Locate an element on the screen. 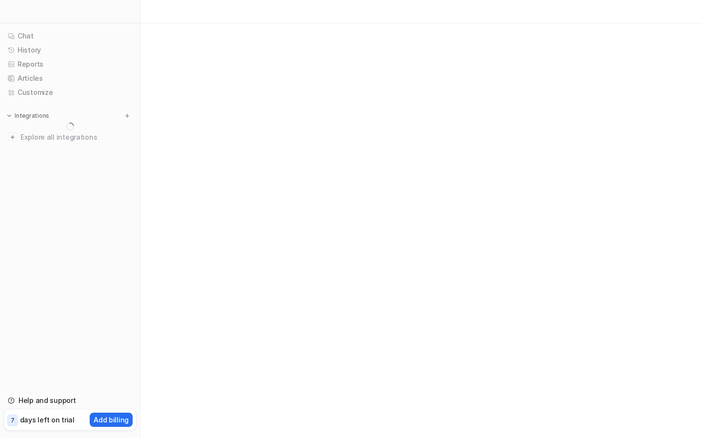  p: Integrations is located at coordinates (32, 116).